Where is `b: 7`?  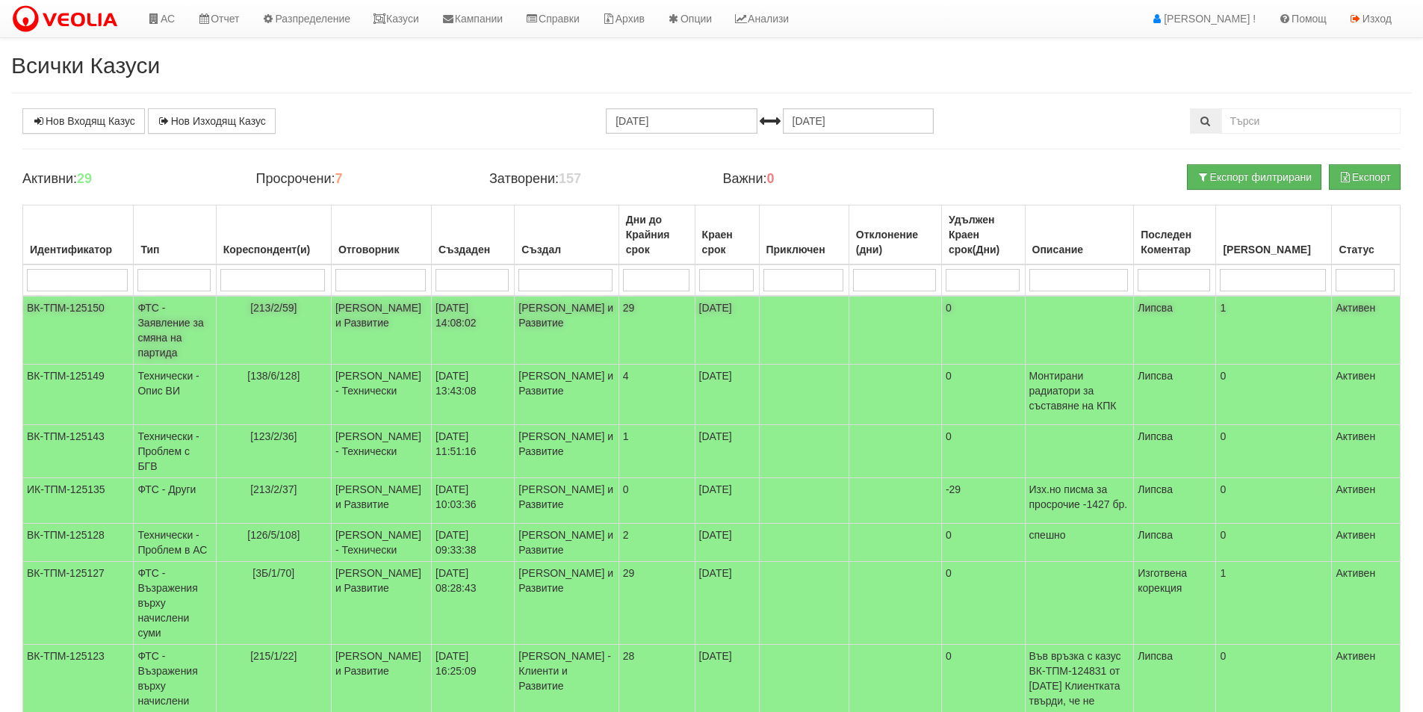
b: 7 is located at coordinates (338, 178).